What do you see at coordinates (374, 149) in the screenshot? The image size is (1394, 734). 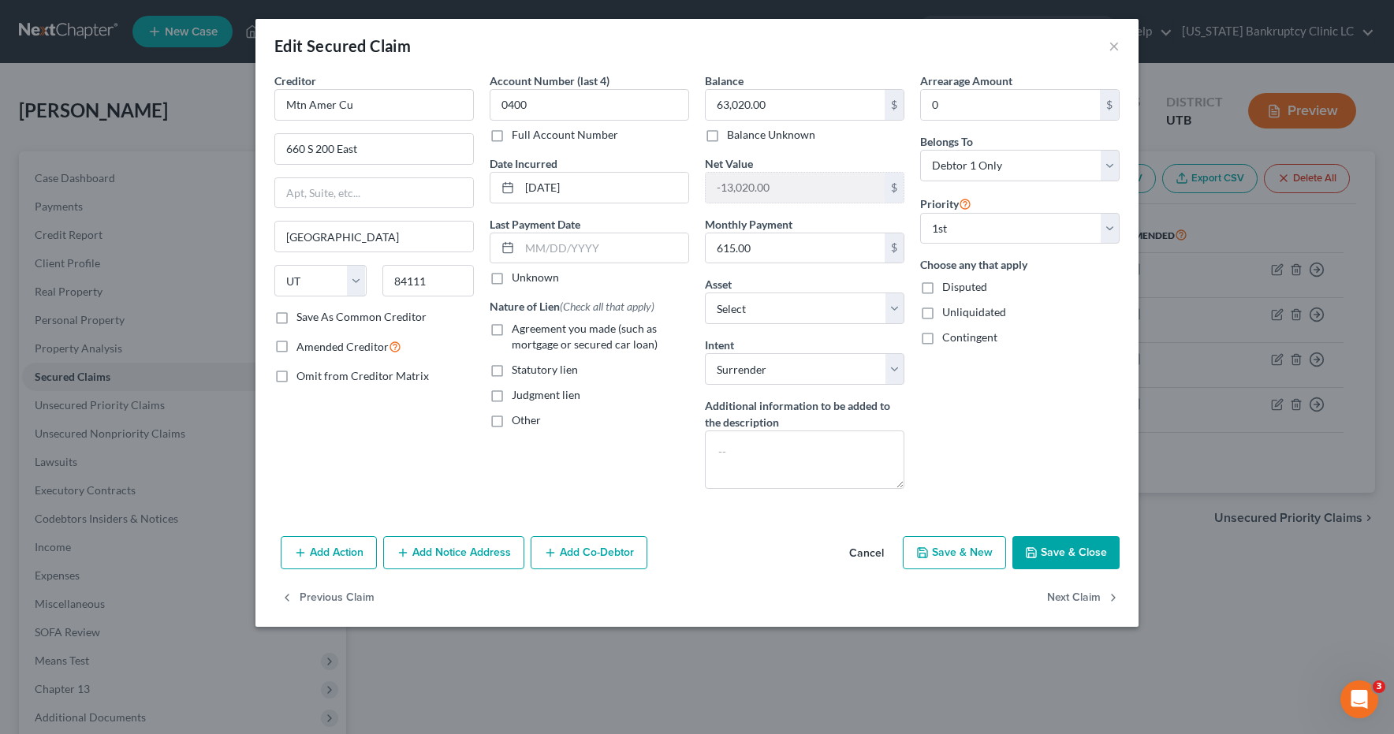 I see `input: Enter address...` at bounding box center [374, 149].